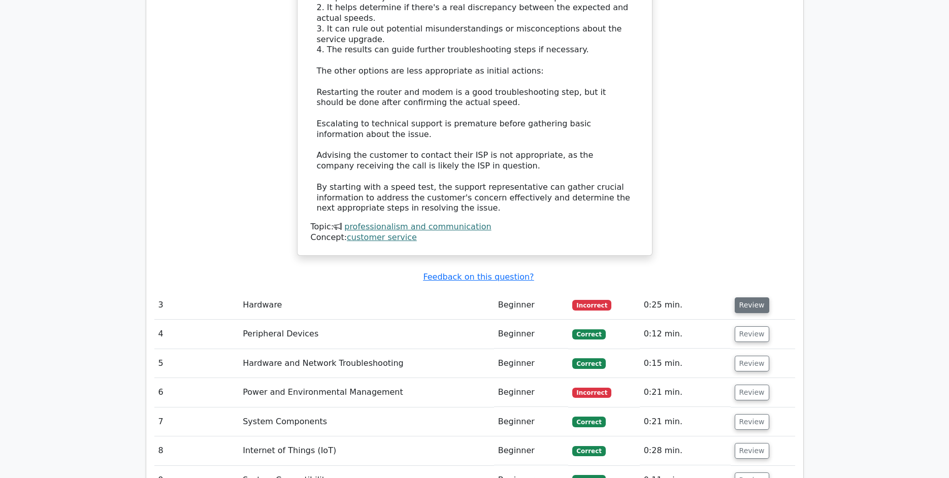 The width and height of the screenshot is (949, 478). Describe the element at coordinates (382, 237) in the screenshot. I see `a: customer service` at that location.